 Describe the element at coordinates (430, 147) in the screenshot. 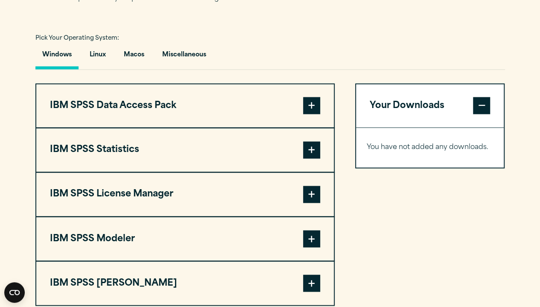

I see `p: You have not added any downloads.` at that location.